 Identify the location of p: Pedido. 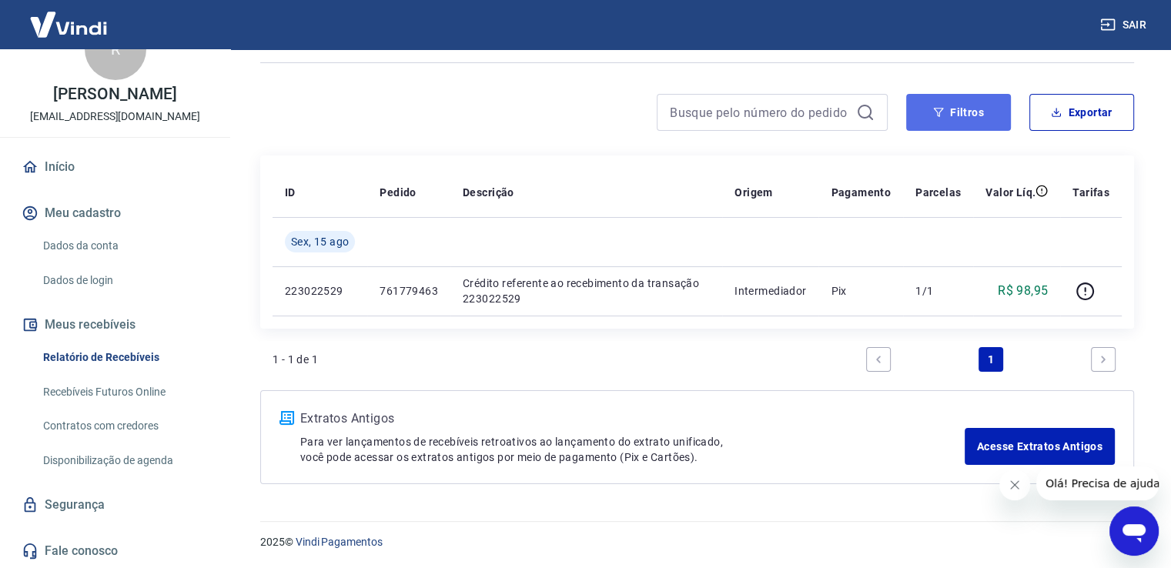
(397, 193).